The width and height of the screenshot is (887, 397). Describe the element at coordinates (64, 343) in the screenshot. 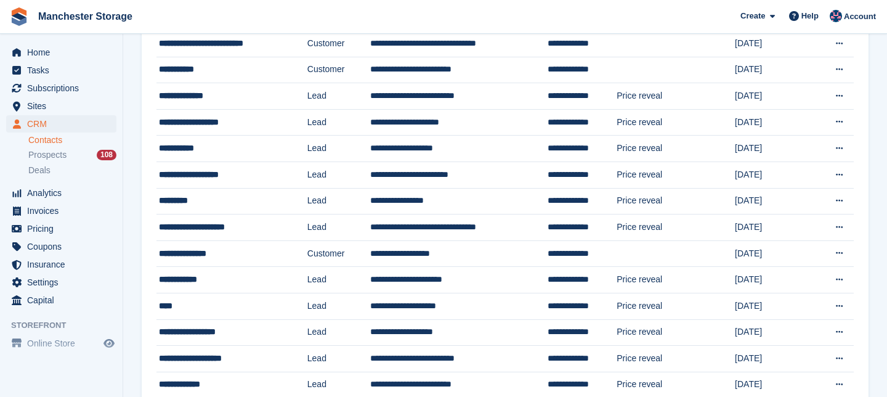

I see `span: Online Store` at that location.